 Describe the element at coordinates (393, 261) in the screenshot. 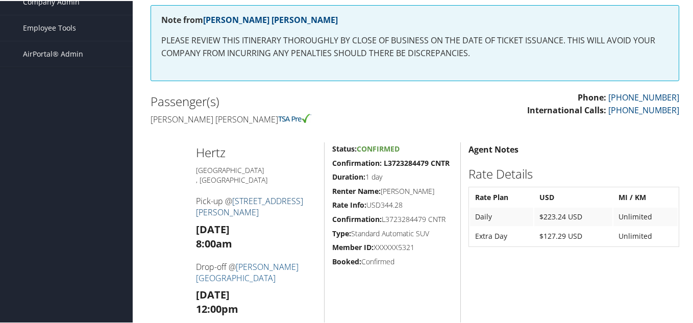

I see `h5: Confirmed` at that location.